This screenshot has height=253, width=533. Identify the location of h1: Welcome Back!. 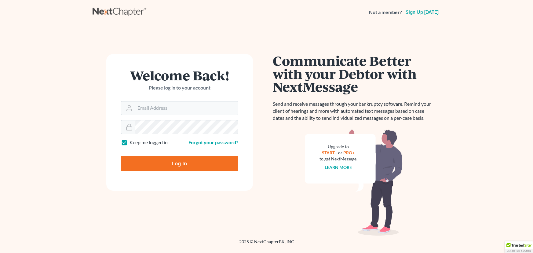
(180, 75).